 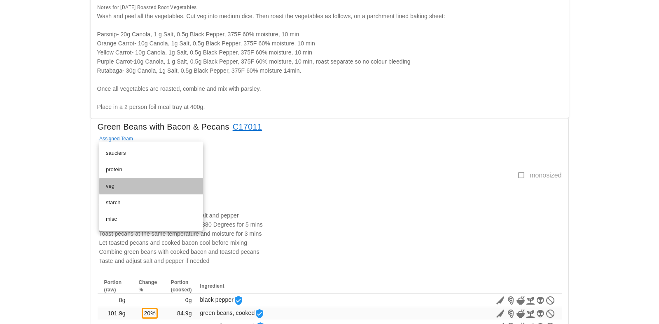 I want to click on div: Green Beans with Bacon & Pecans, so click(x=330, y=129).